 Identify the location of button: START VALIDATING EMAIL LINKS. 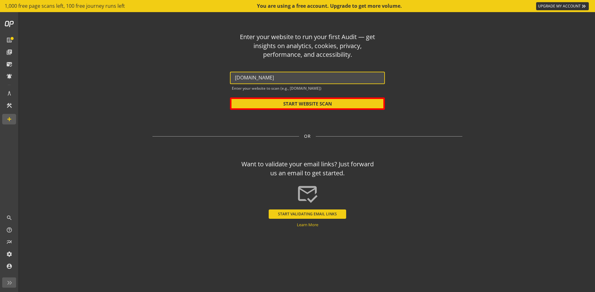
(308, 214).